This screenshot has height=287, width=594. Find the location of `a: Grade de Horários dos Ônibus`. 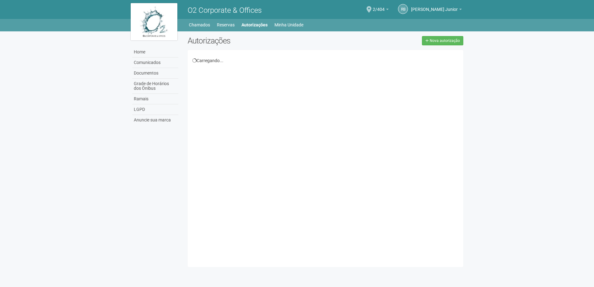

a: Grade de Horários dos Ônibus is located at coordinates (155, 86).